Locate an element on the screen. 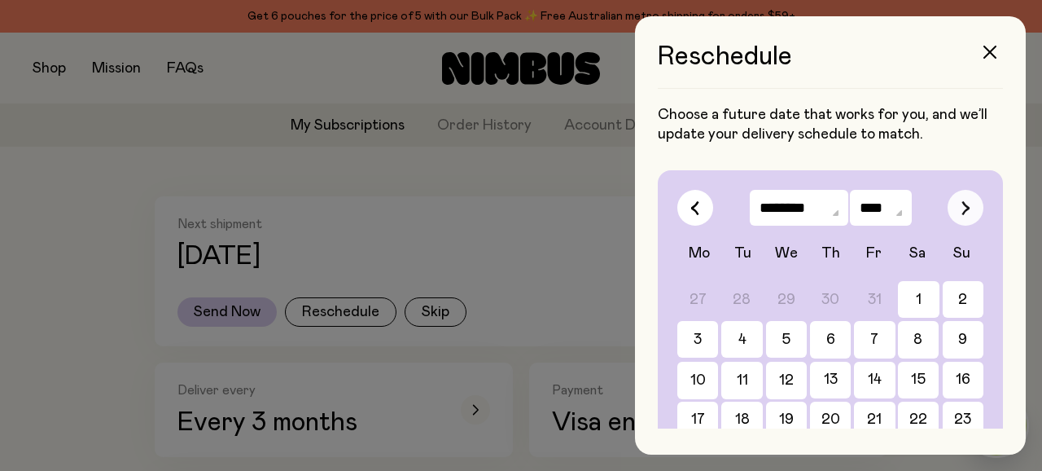 This screenshot has height=471, width=1042. div: Th is located at coordinates (831, 253).